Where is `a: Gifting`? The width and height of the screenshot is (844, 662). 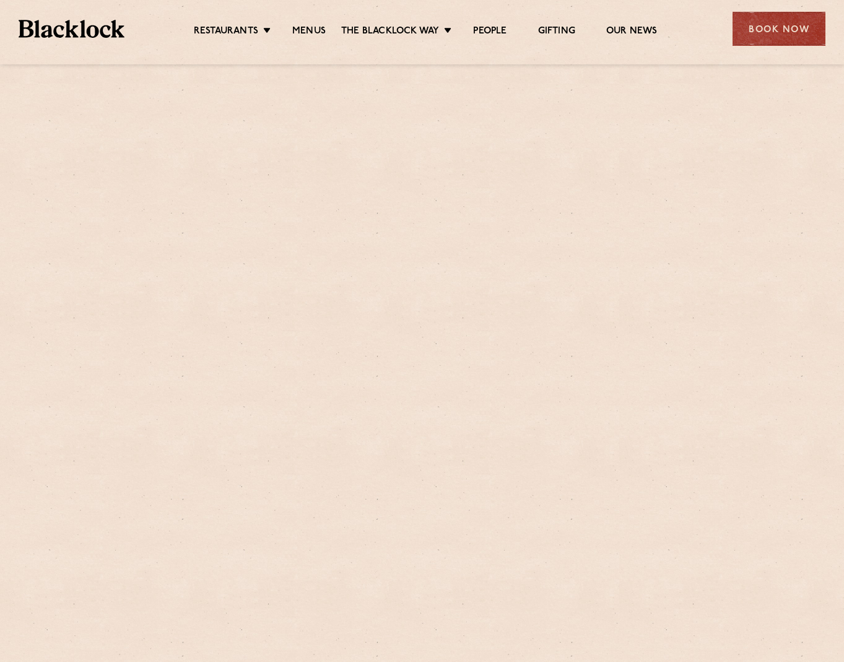
a: Gifting is located at coordinates (557, 32).